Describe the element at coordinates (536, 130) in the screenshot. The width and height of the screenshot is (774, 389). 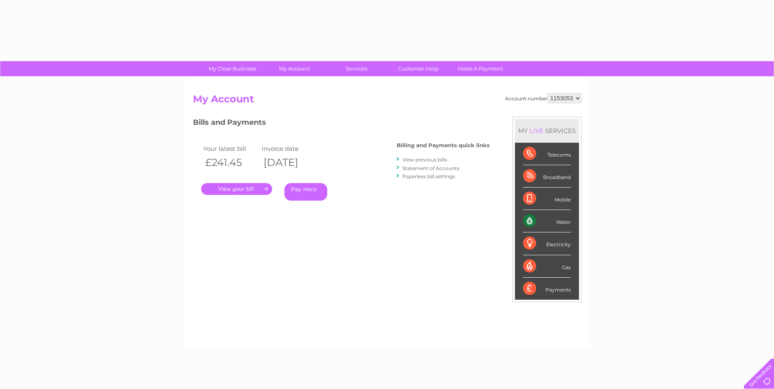
I see `div: LIVE` at that location.